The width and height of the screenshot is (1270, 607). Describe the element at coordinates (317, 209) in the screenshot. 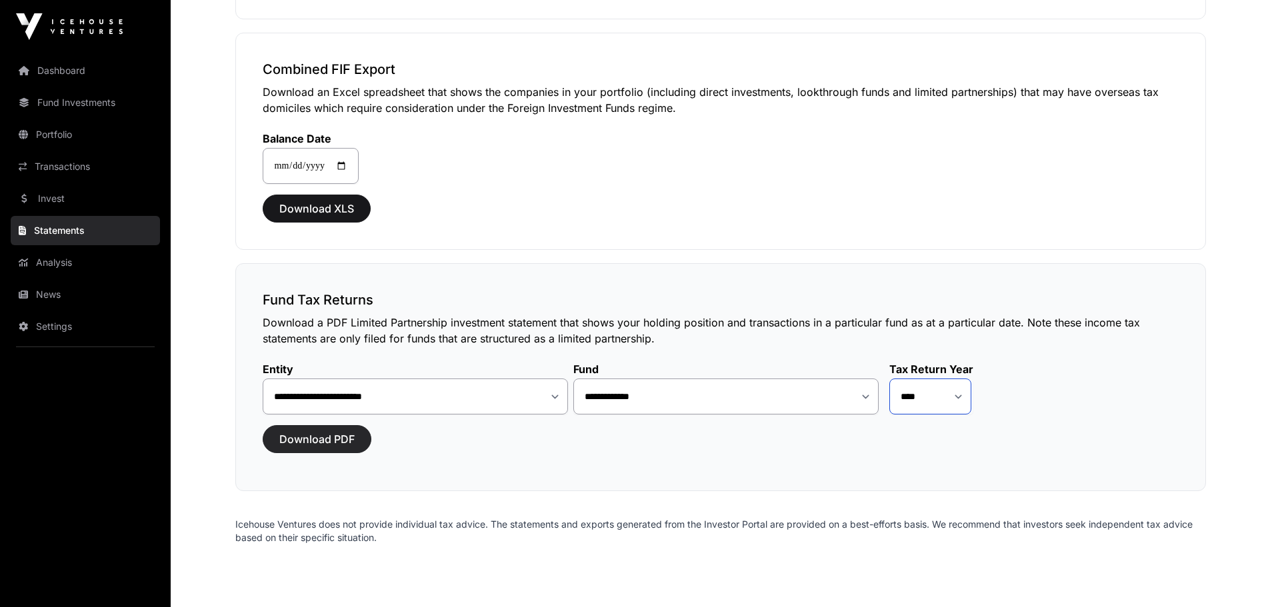

I see `a: Download XLS` at that location.